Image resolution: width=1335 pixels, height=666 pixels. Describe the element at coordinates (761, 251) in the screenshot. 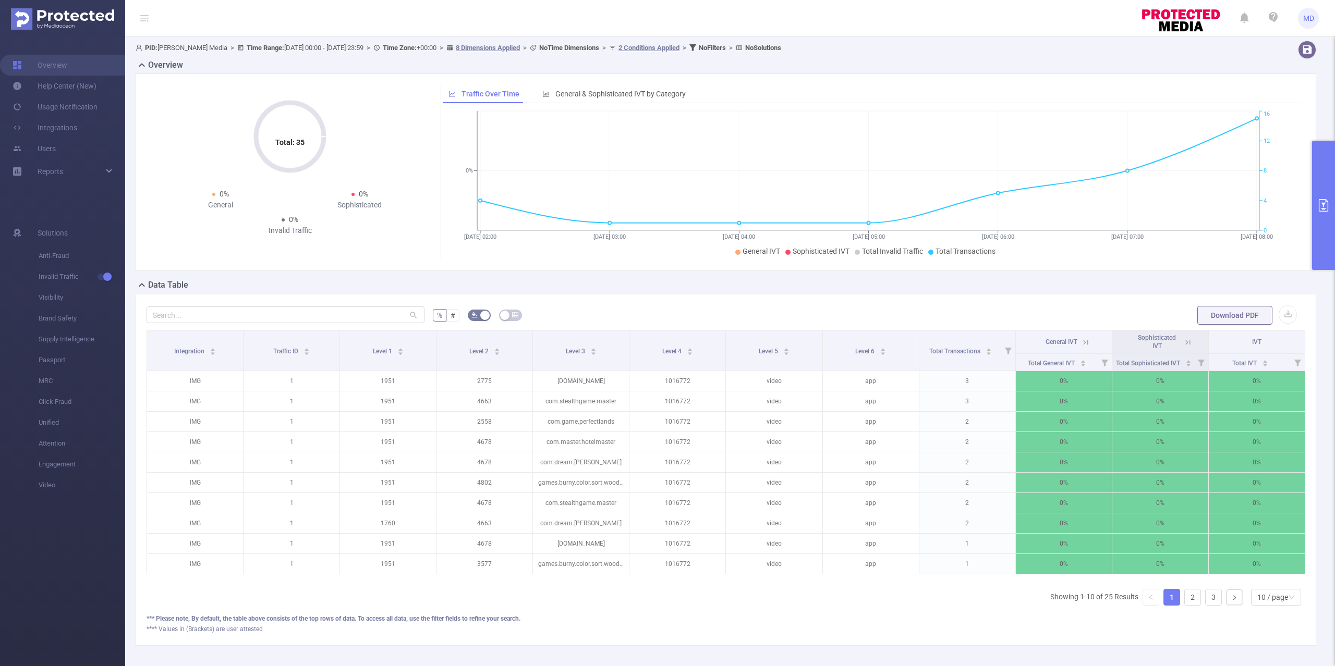

I see `span: General IVT` at that location.